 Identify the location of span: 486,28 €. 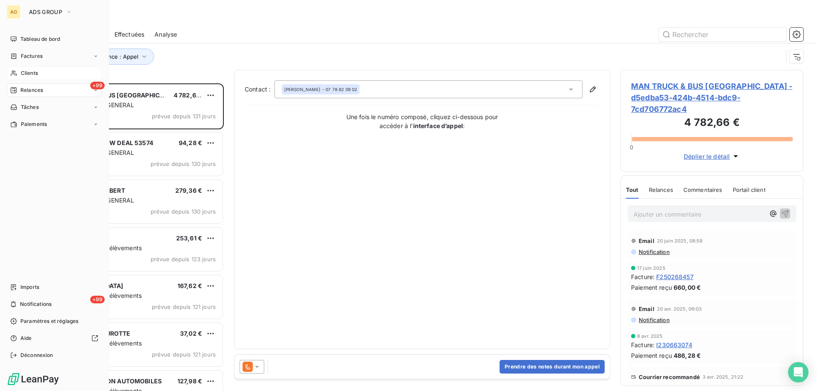
(687, 355).